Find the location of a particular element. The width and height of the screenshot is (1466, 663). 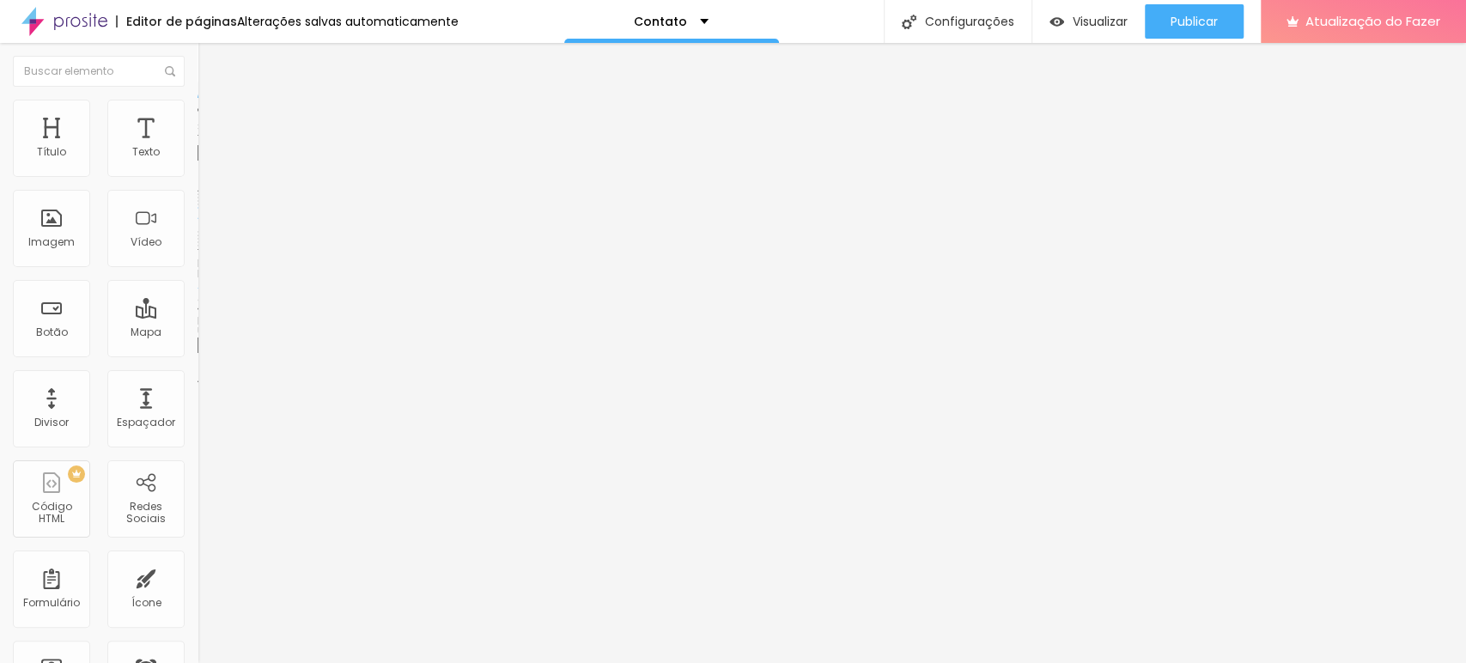

font: Mapa is located at coordinates (146, 331).